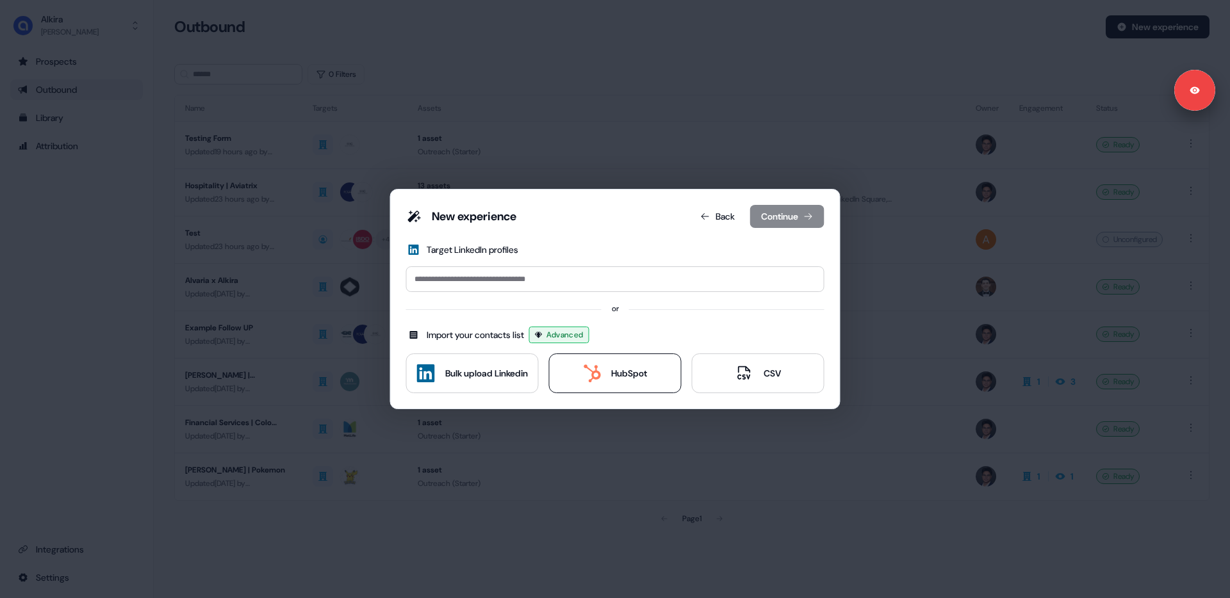 The width and height of the screenshot is (1230, 598). Describe the element at coordinates (486, 374) in the screenshot. I see `div: Bulk upload Linkedin` at that location.